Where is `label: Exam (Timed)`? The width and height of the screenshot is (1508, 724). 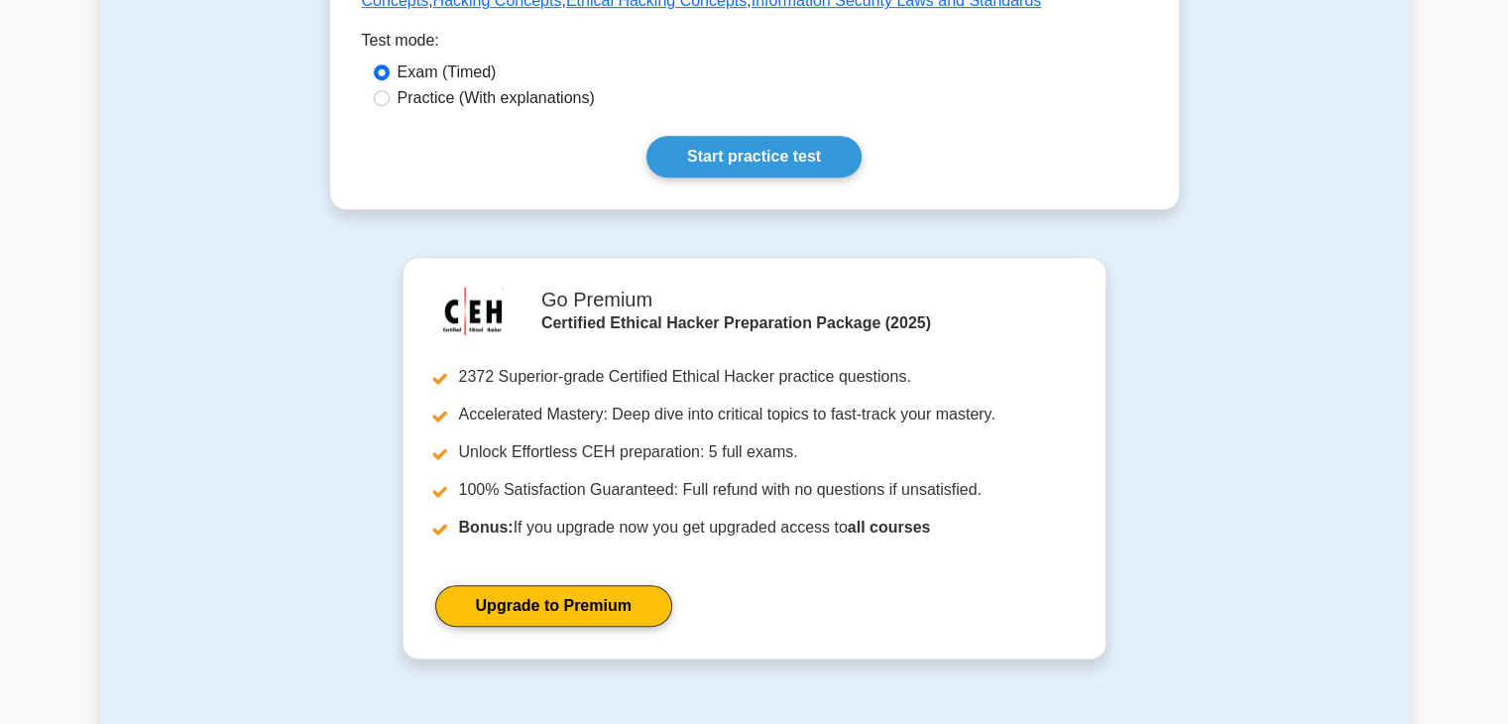 label: Exam (Timed) is located at coordinates (447, 72).